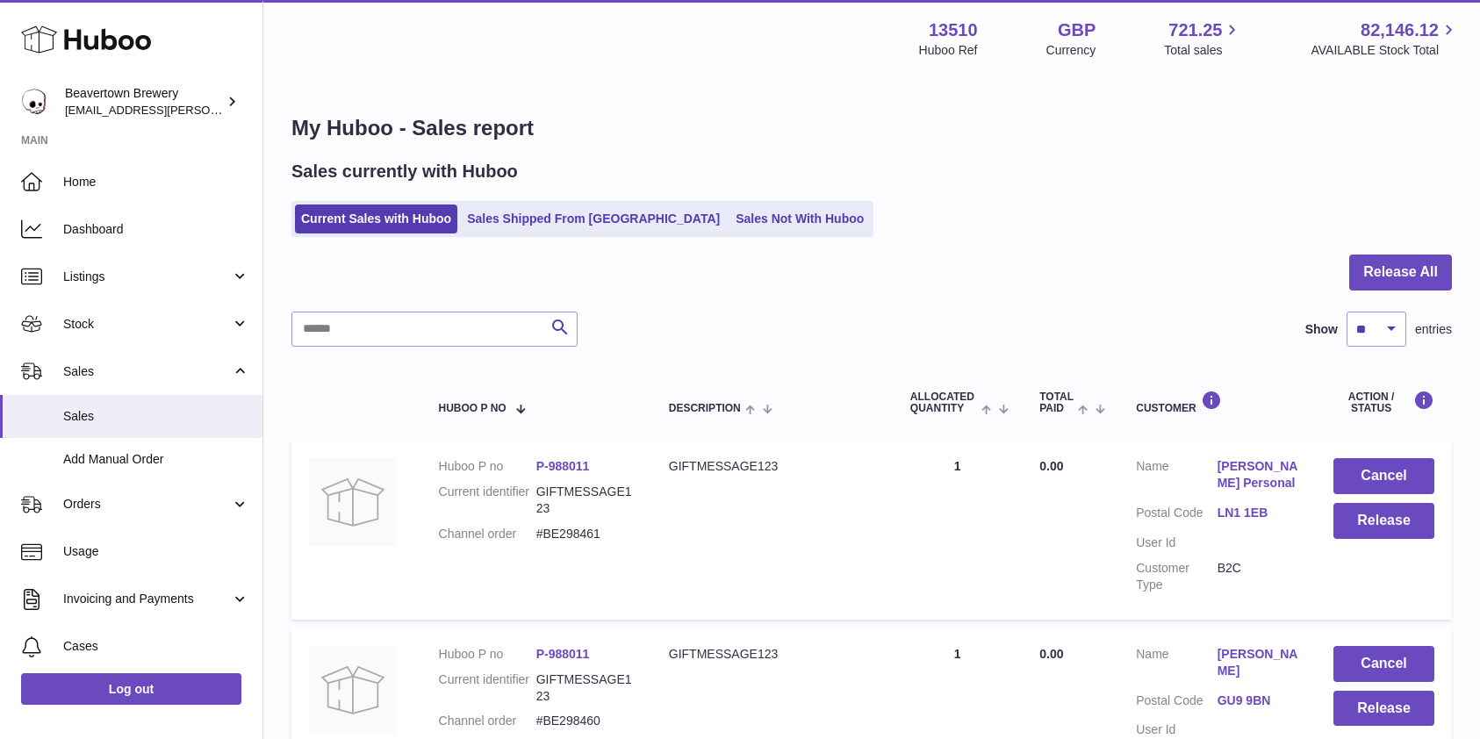 This screenshot has width=1480, height=739. I want to click on span: Dashboard, so click(156, 229).